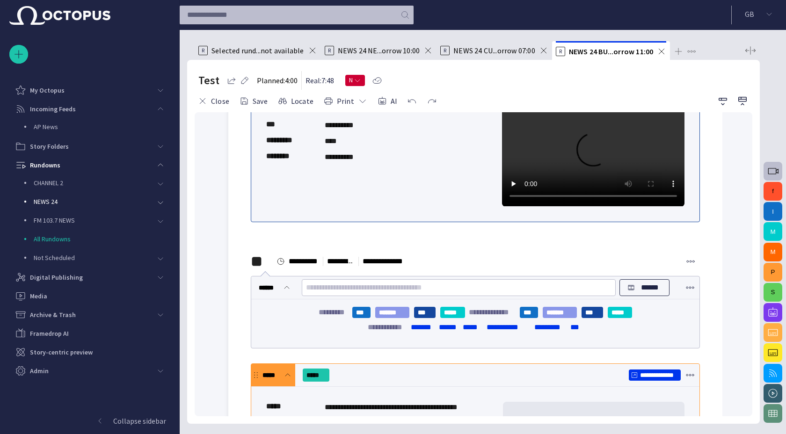 This screenshot has width=786, height=434. What do you see at coordinates (92, 220) in the screenshot?
I see `p: FM 103.7 NEWS` at bounding box center [92, 220].